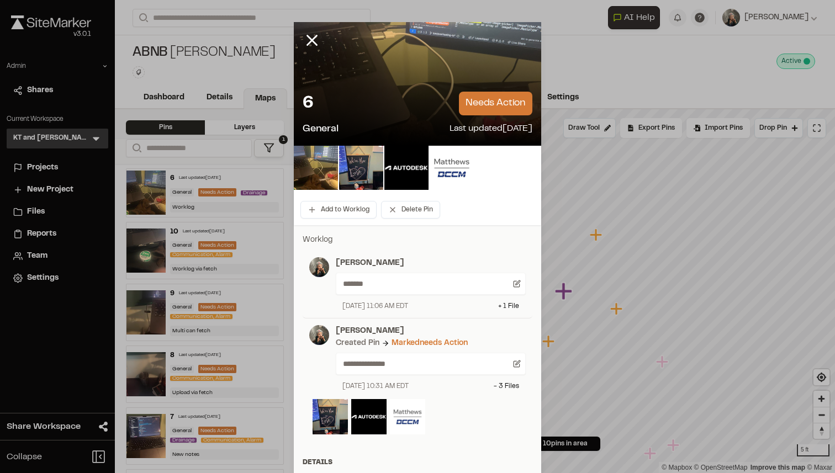 This screenshot has height=473, width=835. Describe the element at coordinates (357, 344) in the screenshot. I see `div: Created Pin` at that location.